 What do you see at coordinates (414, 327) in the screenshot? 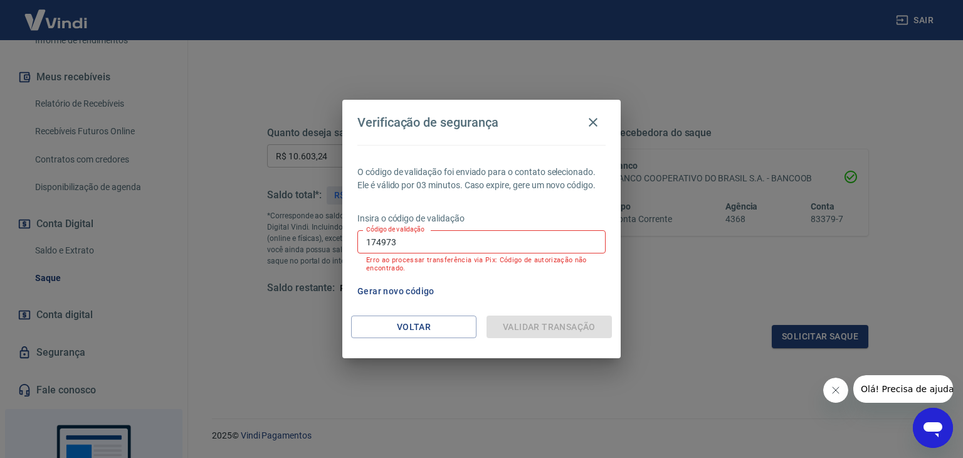
I see `button: Voltar` at bounding box center [414, 327].